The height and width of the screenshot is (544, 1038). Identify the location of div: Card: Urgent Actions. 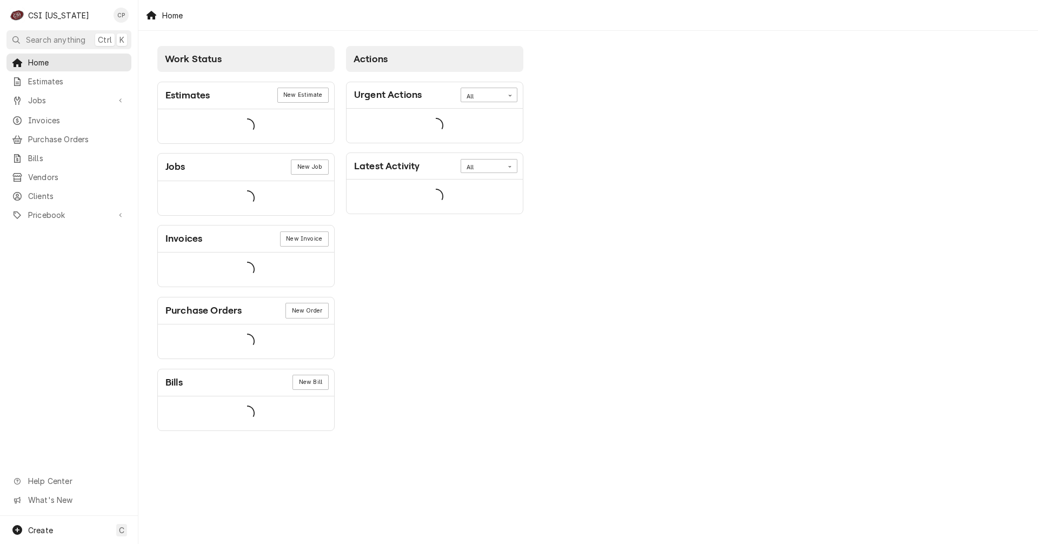
(435, 112).